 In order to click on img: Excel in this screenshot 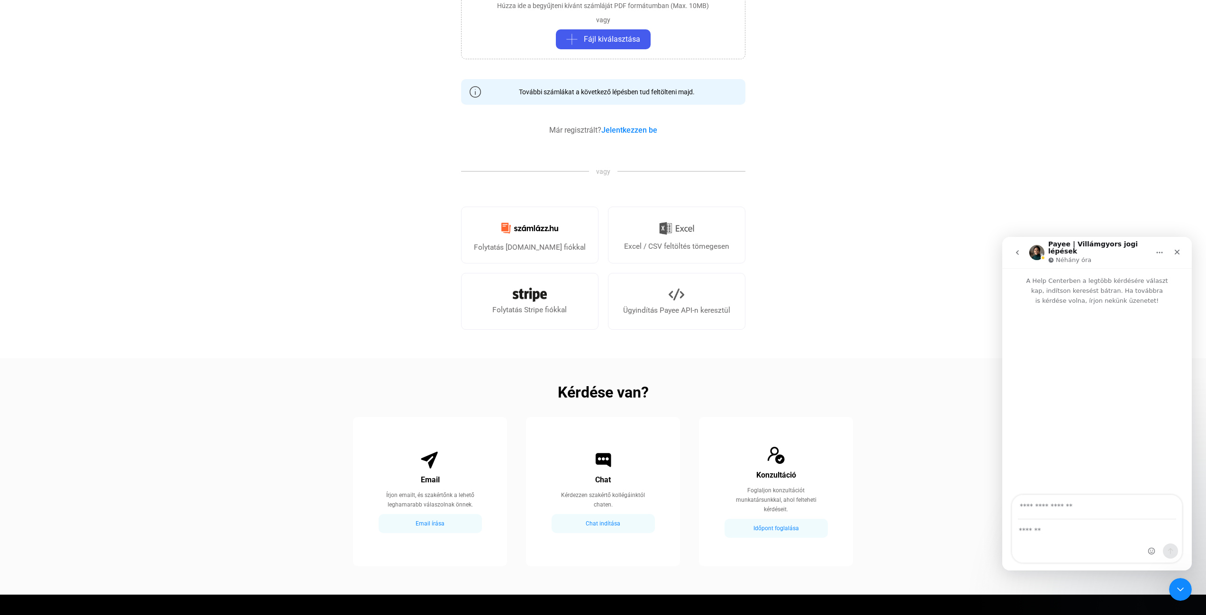, I will do `click(677, 228)`.